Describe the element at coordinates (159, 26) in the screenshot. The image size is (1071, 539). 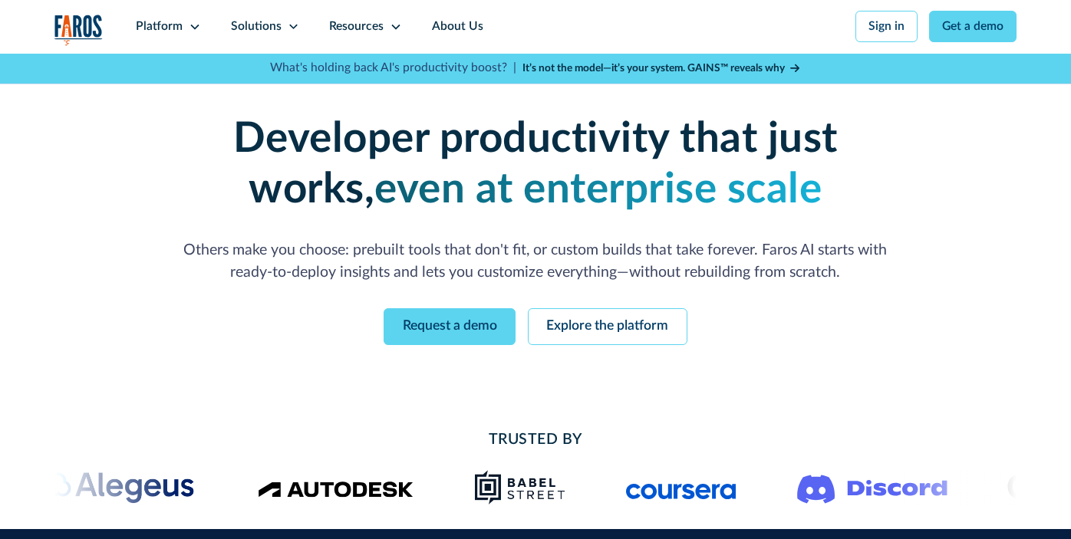
I see `div: Platform` at that location.